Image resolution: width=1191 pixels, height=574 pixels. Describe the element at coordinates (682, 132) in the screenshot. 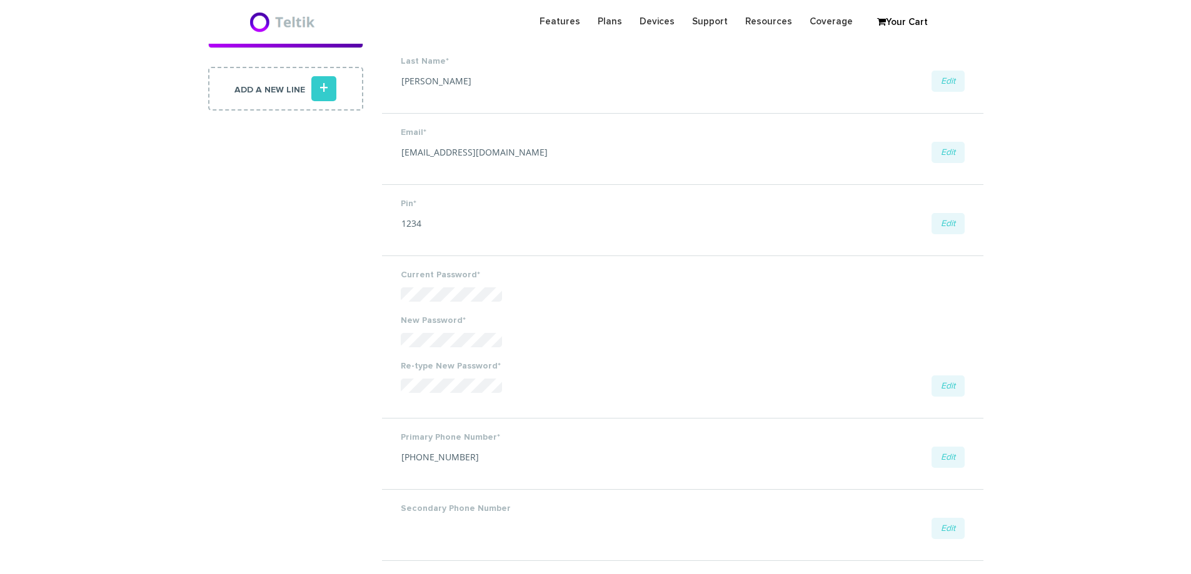

I see `label: Email*` at that location.